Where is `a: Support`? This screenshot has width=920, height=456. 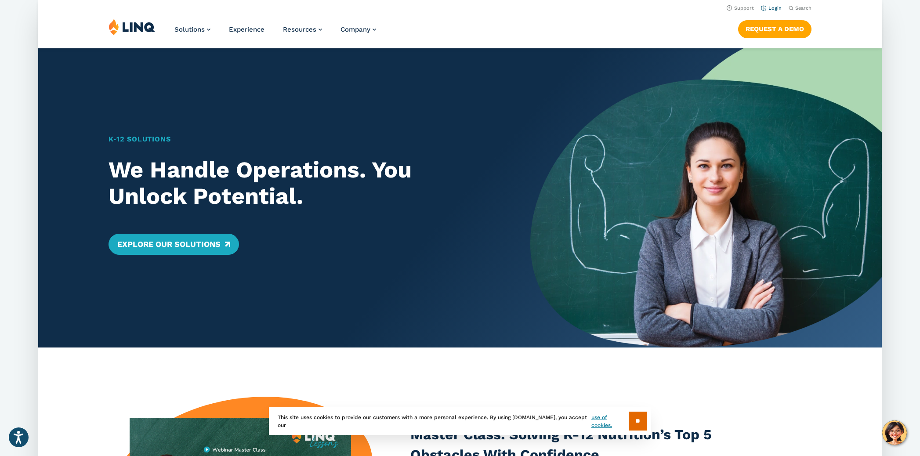 a: Support is located at coordinates (741, 8).